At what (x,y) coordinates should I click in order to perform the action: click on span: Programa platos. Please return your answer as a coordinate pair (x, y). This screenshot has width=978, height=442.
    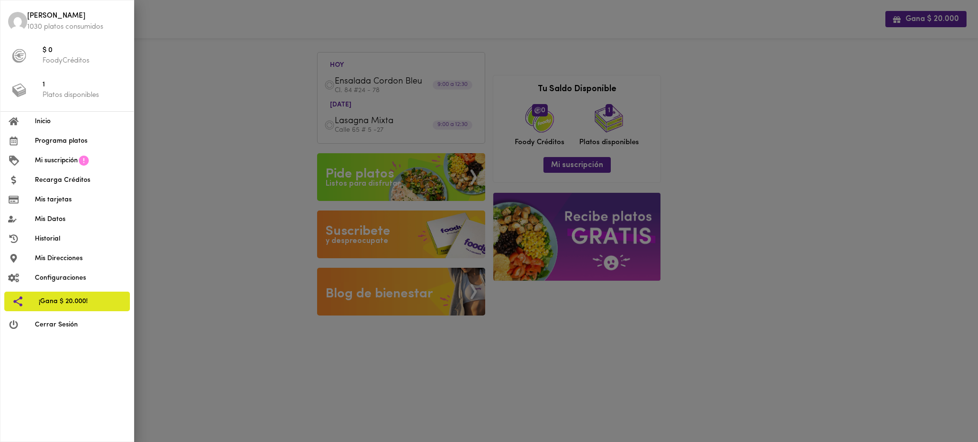
    Looking at the image, I should click on (80, 141).